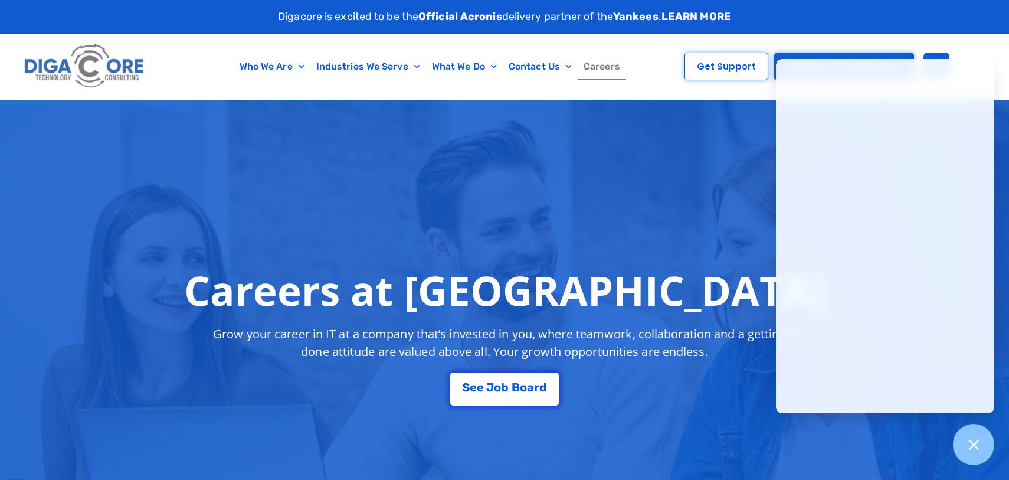 Image resolution: width=1009 pixels, height=480 pixels. What do you see at coordinates (368, 67) in the screenshot?
I see `a: Industries We Serve` at bounding box center [368, 67].